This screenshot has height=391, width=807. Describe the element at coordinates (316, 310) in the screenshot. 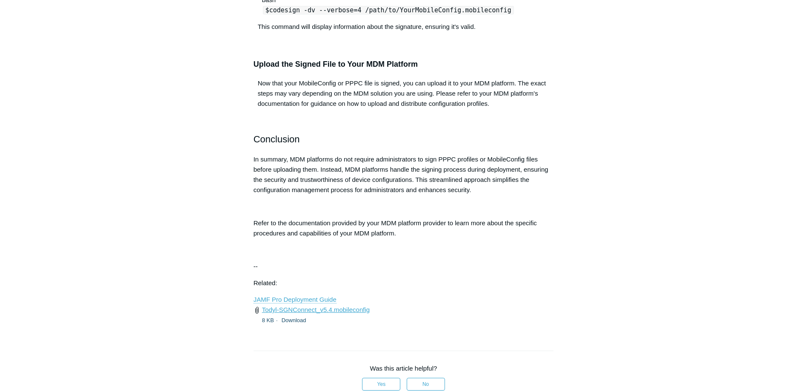

I see `a: Todyl-SGNConnect_v5.4.mobileconfig` at that location.